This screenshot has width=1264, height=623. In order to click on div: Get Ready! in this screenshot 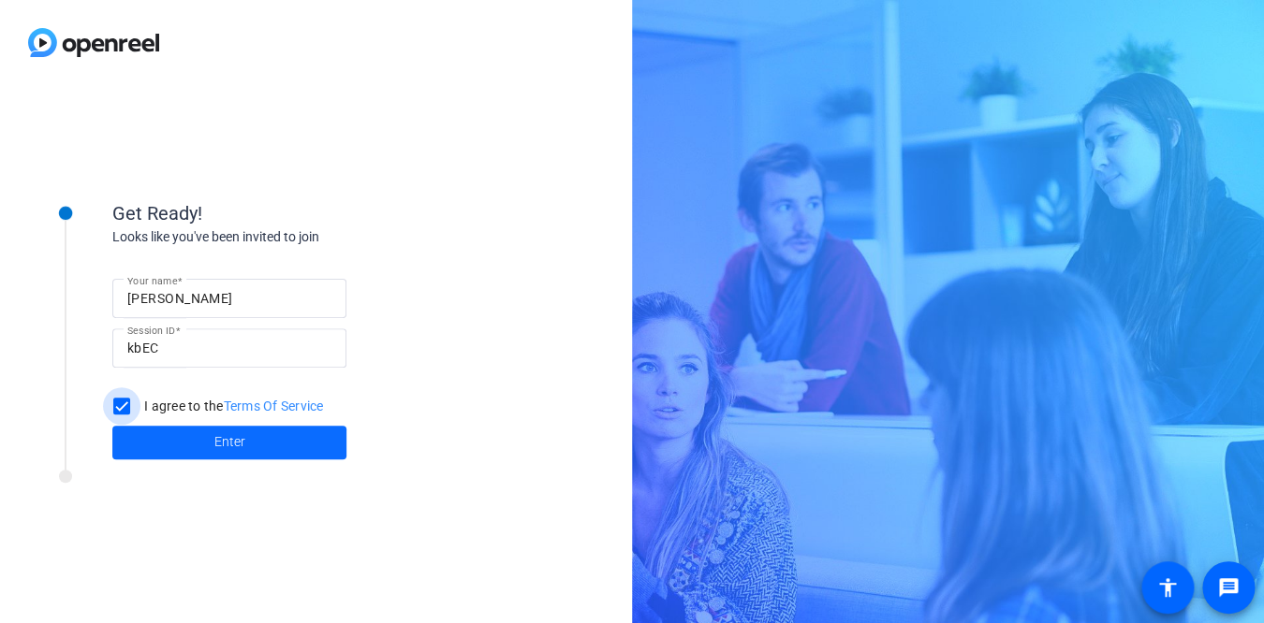, I will do `click(300, 213)`.